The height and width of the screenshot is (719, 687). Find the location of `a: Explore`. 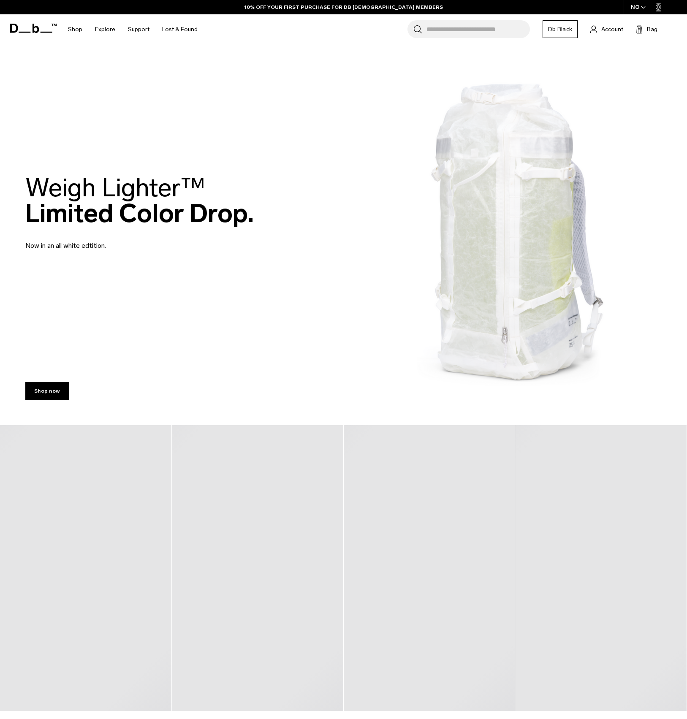

a: Explore is located at coordinates (105, 29).